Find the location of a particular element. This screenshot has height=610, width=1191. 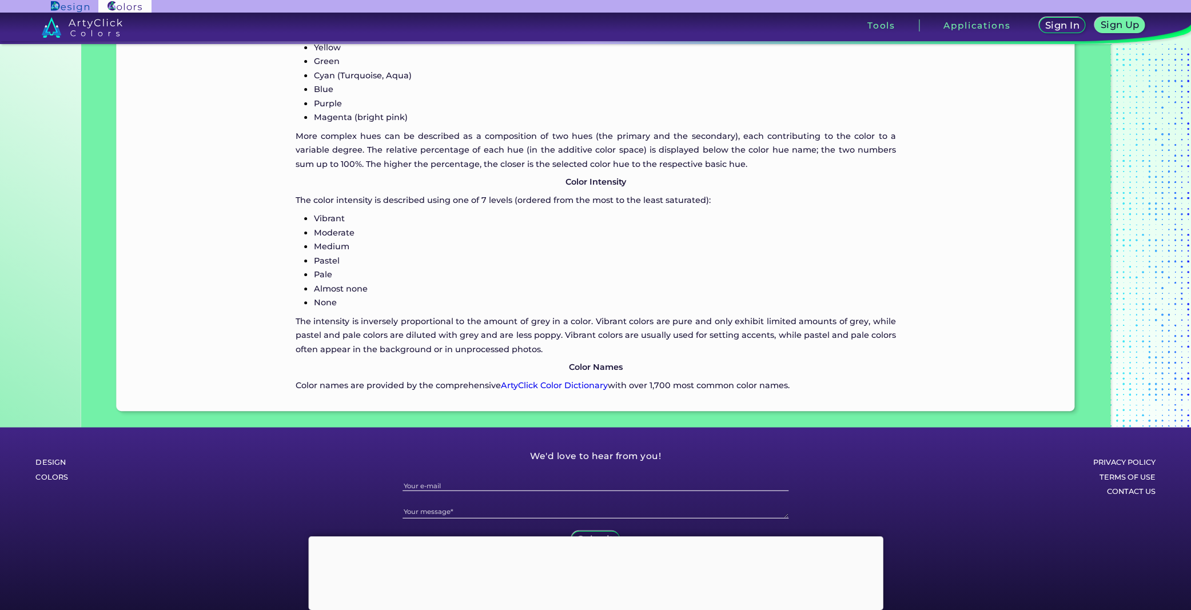

p: Yellow is located at coordinates (604, 47).